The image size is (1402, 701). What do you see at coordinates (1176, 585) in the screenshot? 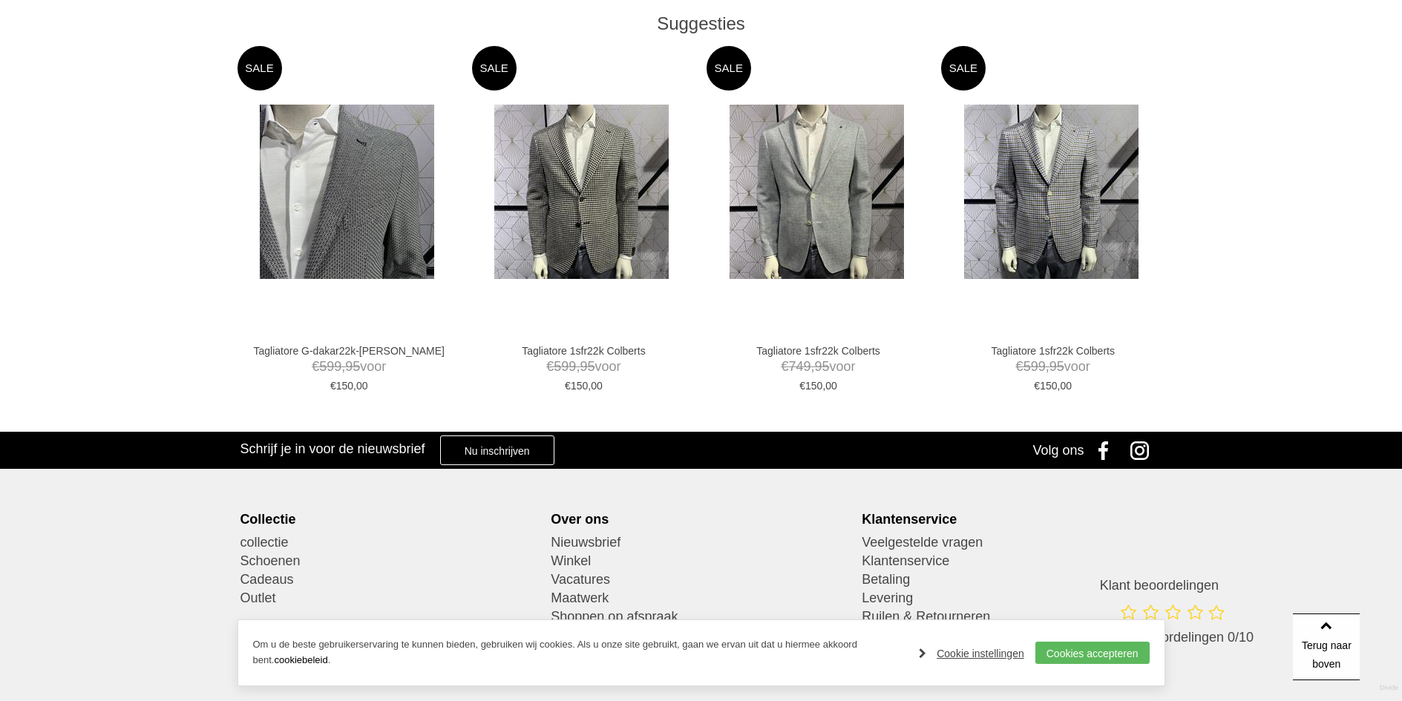
I see `h3: Klant beoordelingen` at bounding box center [1176, 585].